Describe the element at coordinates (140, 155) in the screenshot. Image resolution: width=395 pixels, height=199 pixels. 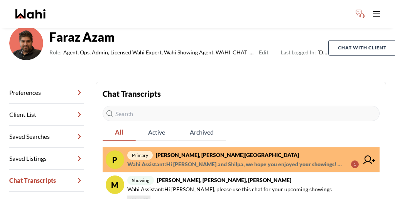
I see `span: primary` at that location.